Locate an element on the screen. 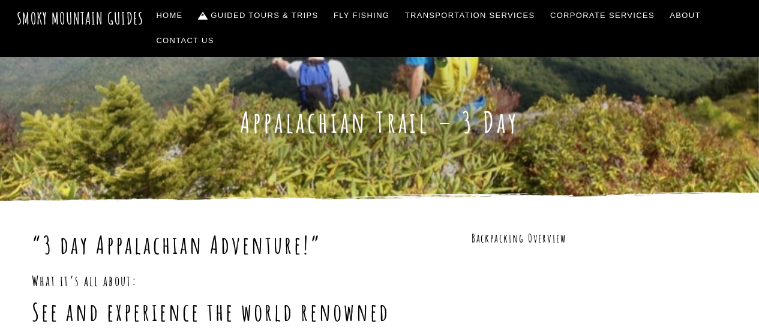 This screenshot has width=759, height=330. span: Smoky Mountain Guides is located at coordinates (80, 18).